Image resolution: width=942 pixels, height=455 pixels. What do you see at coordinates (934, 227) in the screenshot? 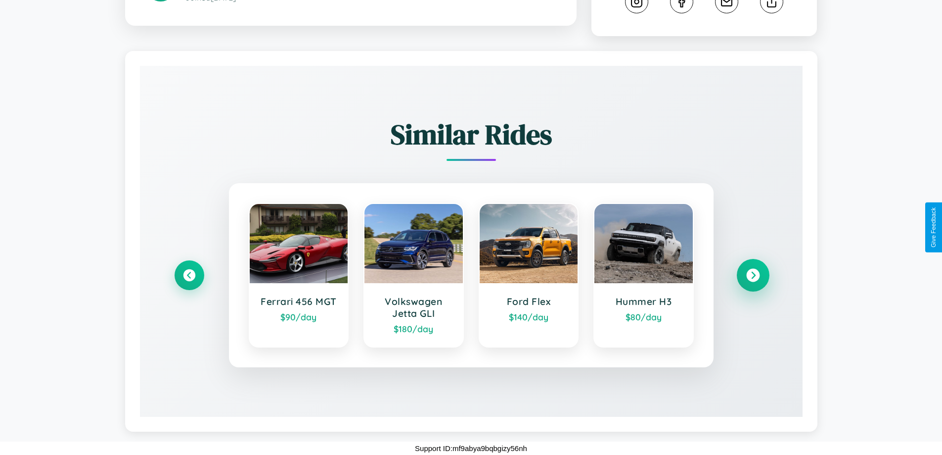
I see `div: Give Feedback` at bounding box center [934, 227].